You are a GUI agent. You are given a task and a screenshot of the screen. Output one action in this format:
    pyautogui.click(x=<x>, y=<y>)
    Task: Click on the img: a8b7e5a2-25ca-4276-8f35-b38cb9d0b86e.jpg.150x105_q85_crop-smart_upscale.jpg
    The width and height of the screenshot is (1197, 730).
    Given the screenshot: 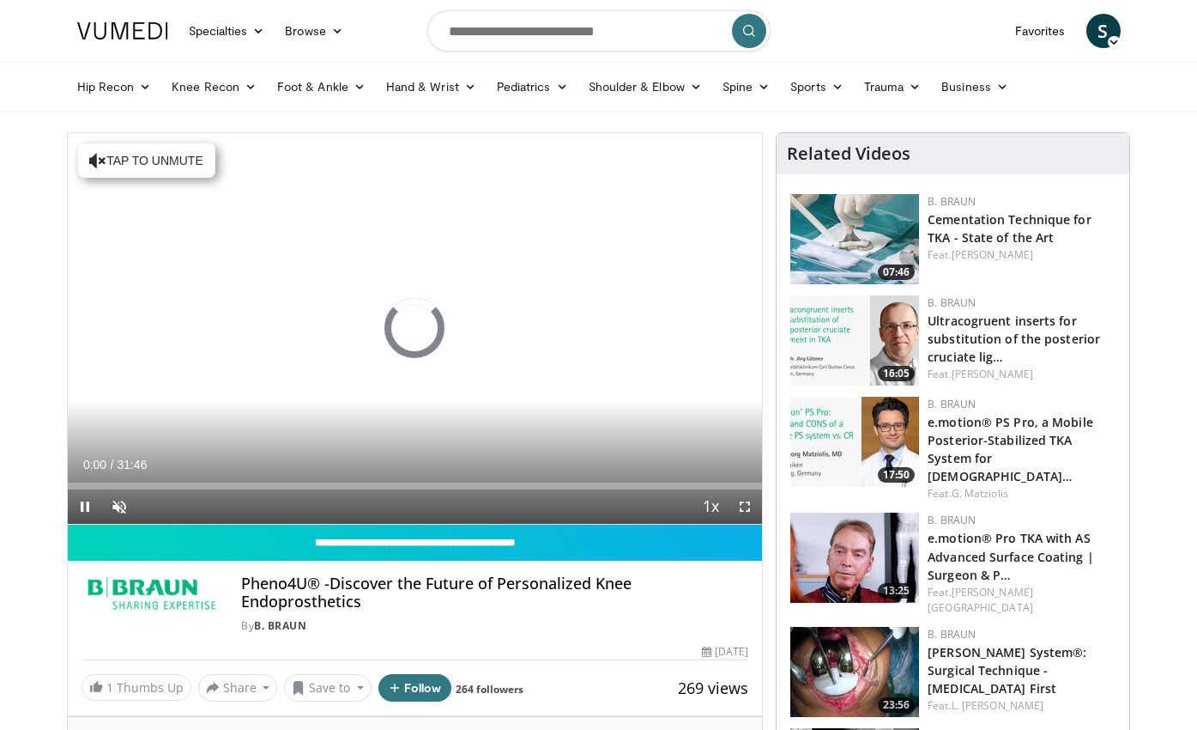 What is the action you would take?
    pyautogui.click(x=855, y=340)
    